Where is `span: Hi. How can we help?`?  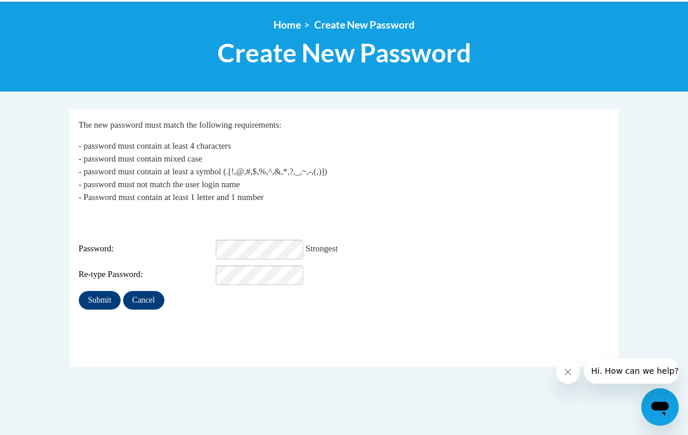
span: Hi. How can we help? is located at coordinates (51, 13).